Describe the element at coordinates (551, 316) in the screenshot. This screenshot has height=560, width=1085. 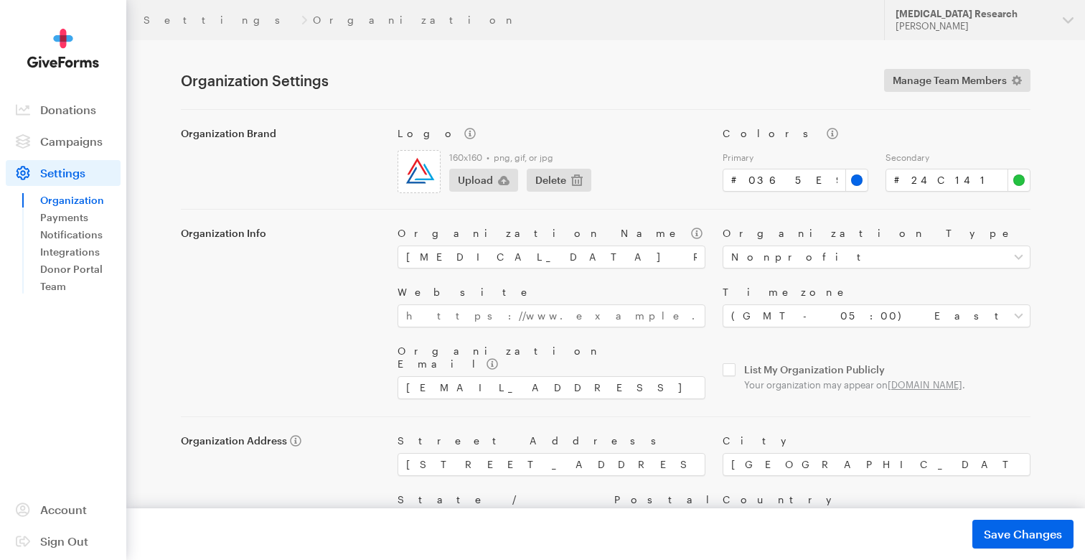
I see `input: https://www.example.com` at that location.